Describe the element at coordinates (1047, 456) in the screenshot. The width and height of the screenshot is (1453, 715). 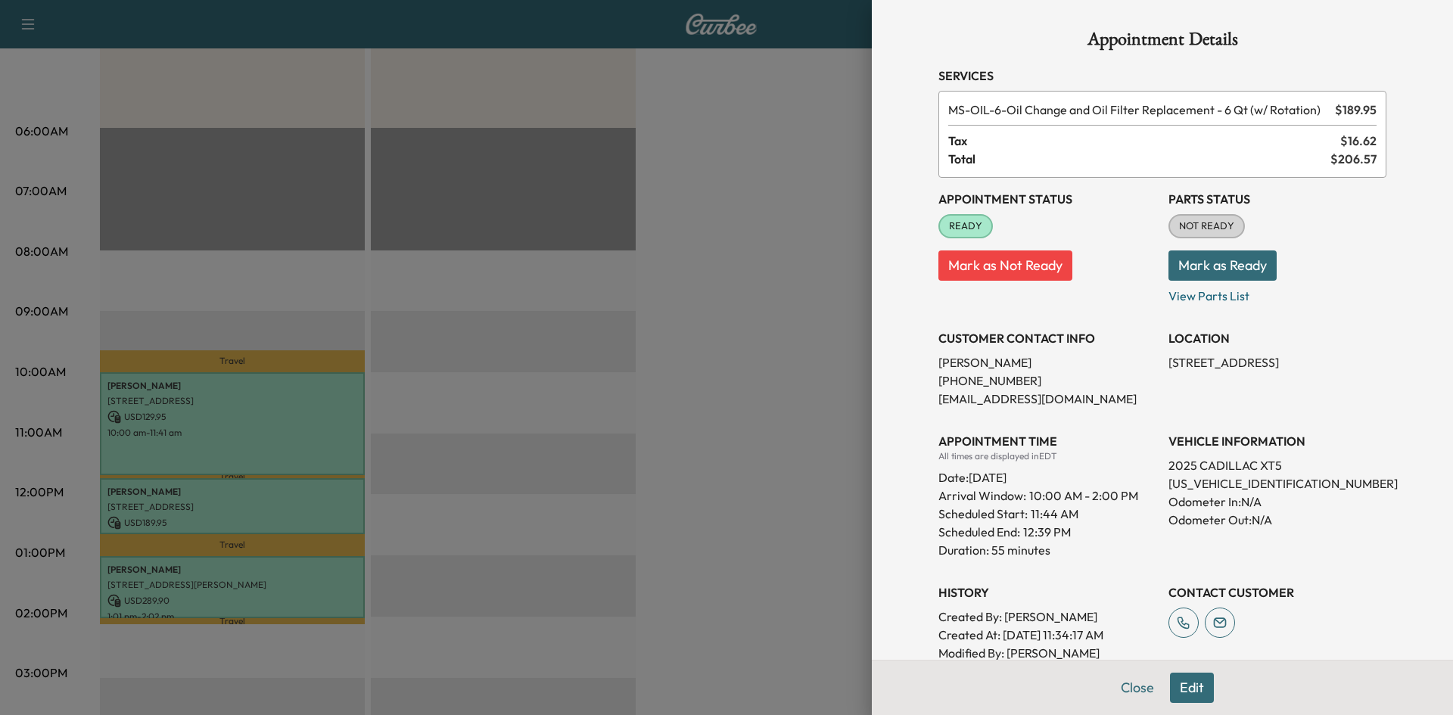
I see `div: All times are displayed in EDT` at that location.